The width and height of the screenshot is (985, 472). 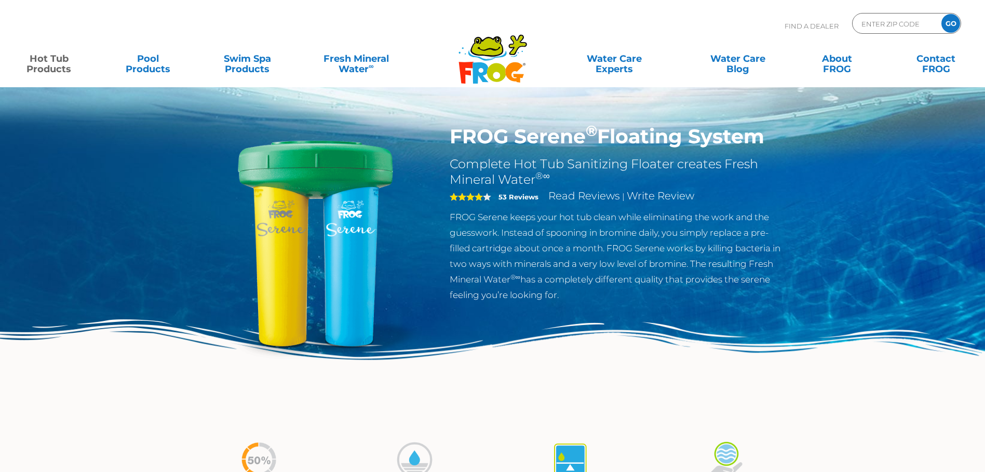 I want to click on h1: FROG Serene Floating System, so click(x=619, y=137).